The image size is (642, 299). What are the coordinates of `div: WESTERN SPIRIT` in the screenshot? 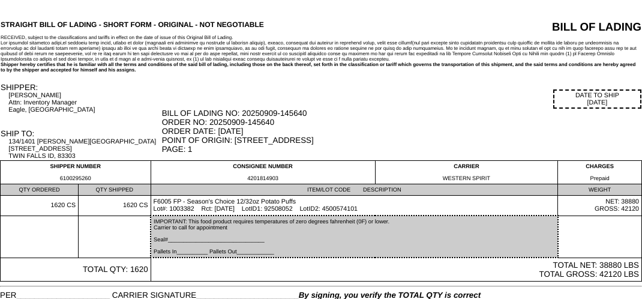 It's located at (466, 178).